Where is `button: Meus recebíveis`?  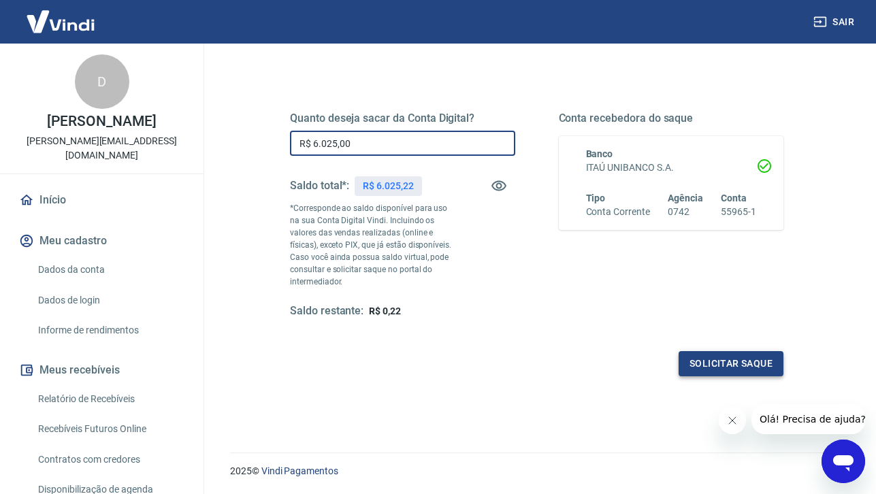 button: Meus recebíveis is located at coordinates (101, 370).